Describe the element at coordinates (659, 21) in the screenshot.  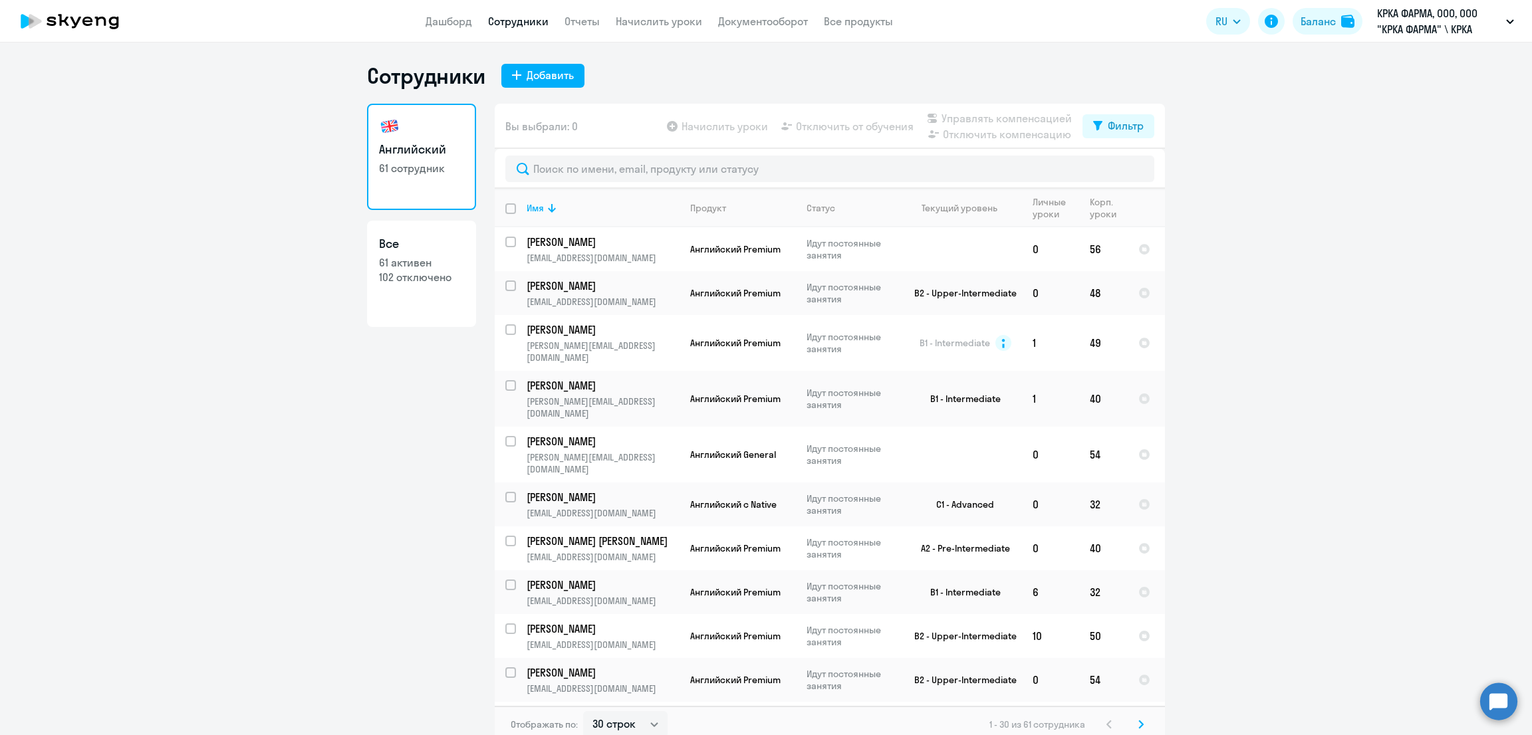
I see `a: Начислить уроки` at that location.